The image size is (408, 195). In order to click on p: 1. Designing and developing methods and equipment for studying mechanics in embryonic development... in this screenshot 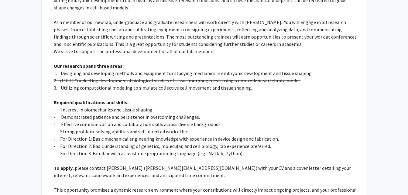, I will do `click(207, 73)`.